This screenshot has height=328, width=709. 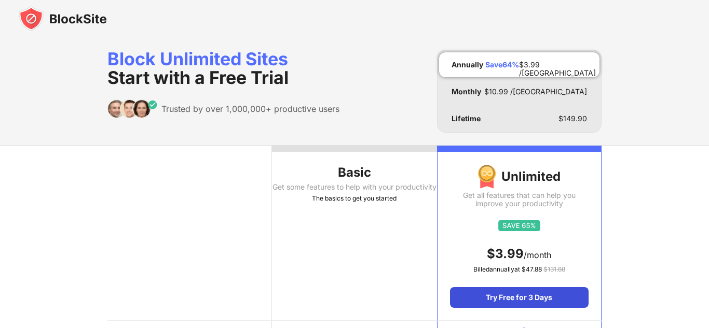 I want to click on div: Unlimited, so click(x=519, y=177).